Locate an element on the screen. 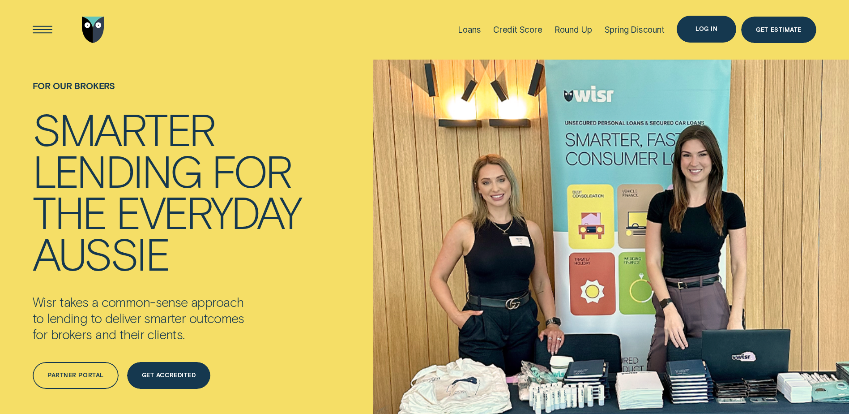 The image size is (849, 414). div: for is located at coordinates (251, 170).